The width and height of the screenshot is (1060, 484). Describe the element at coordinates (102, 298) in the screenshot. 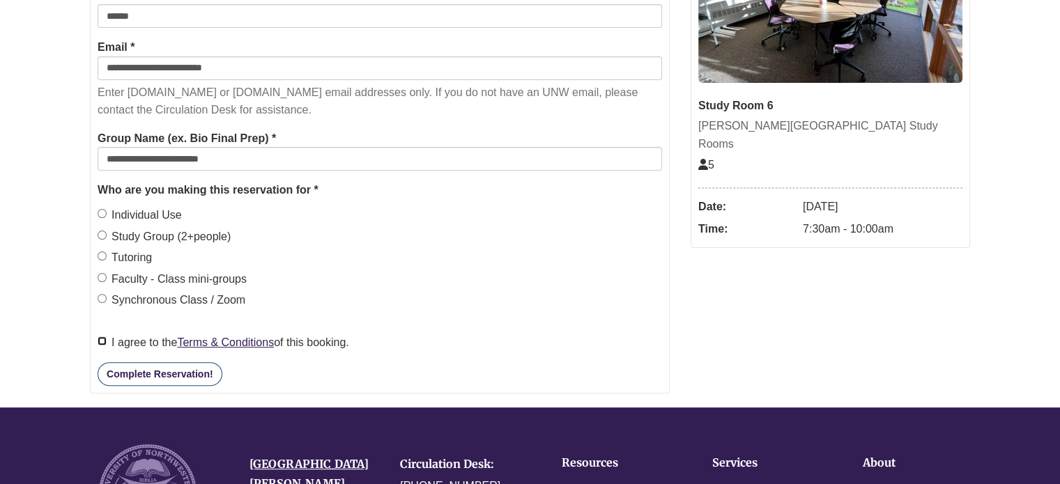

I see `input: Synchronous Class / Zoom` at that location.